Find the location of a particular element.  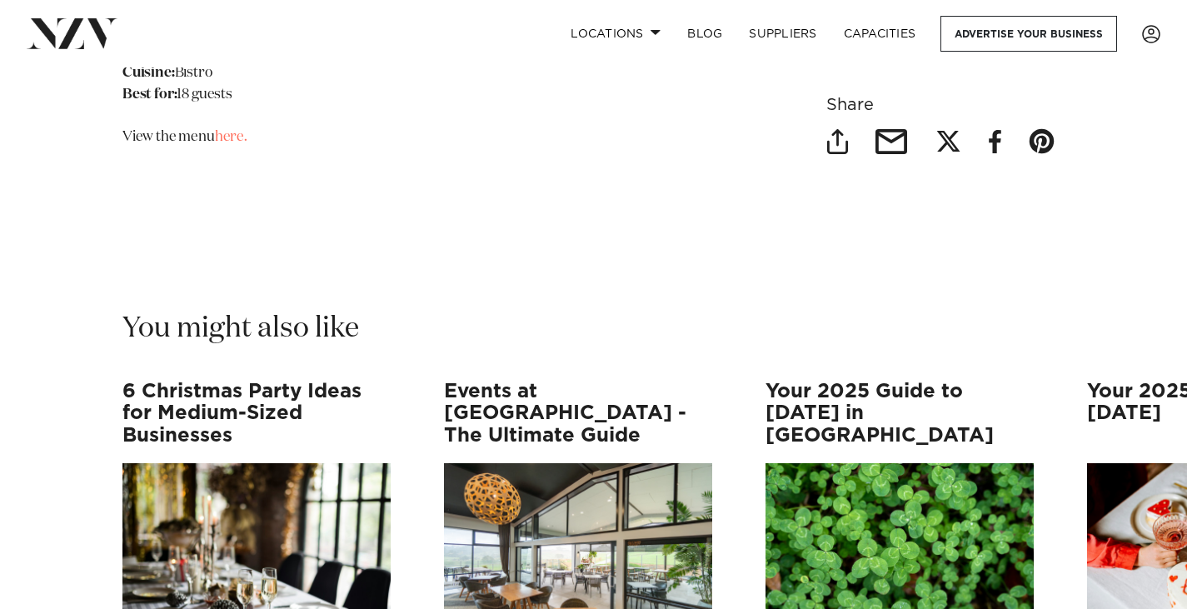

a: Advertise your business is located at coordinates (1028, 33).